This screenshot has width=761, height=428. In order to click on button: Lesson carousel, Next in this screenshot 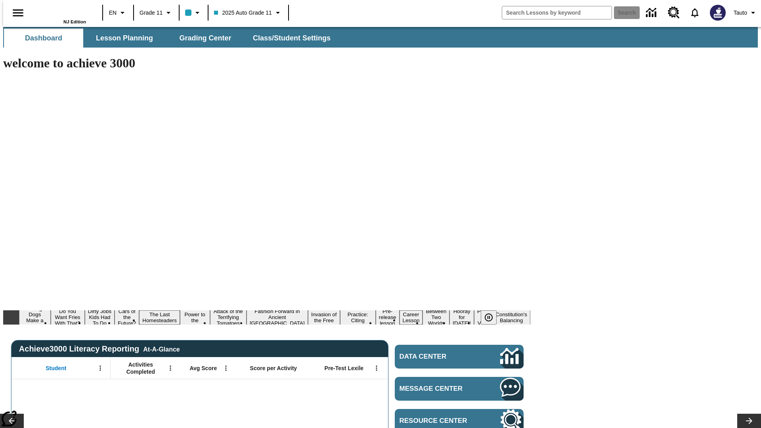, I will do `click(750, 421)`.